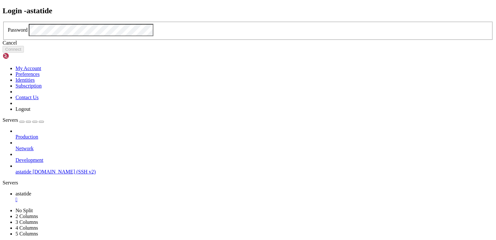 This screenshot has width=496, height=240. I want to click on span: Development, so click(29, 160).